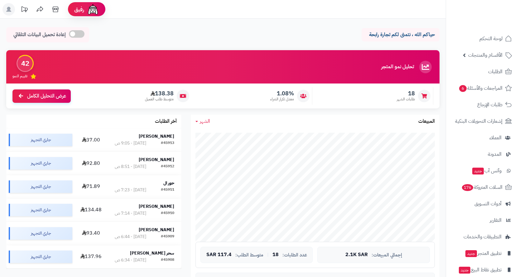 Image resolution: width=519 pixels, height=277 pixels. Describe the element at coordinates (167, 167) in the screenshot. I see `div: #45912` at that location.